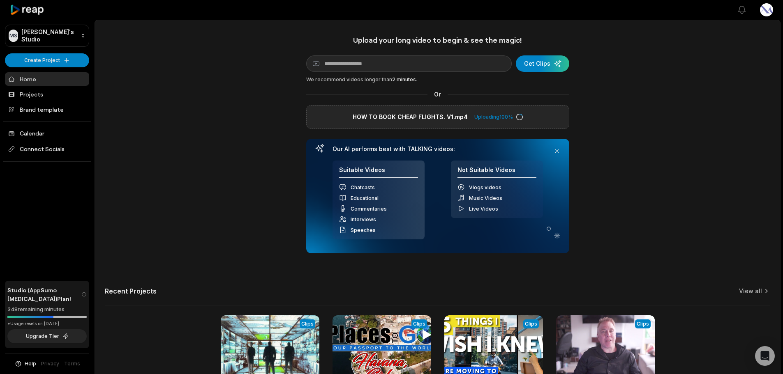 The image size is (783, 374). Describe the element at coordinates (47, 337) in the screenshot. I see `button: Upgrade Tier` at that location.